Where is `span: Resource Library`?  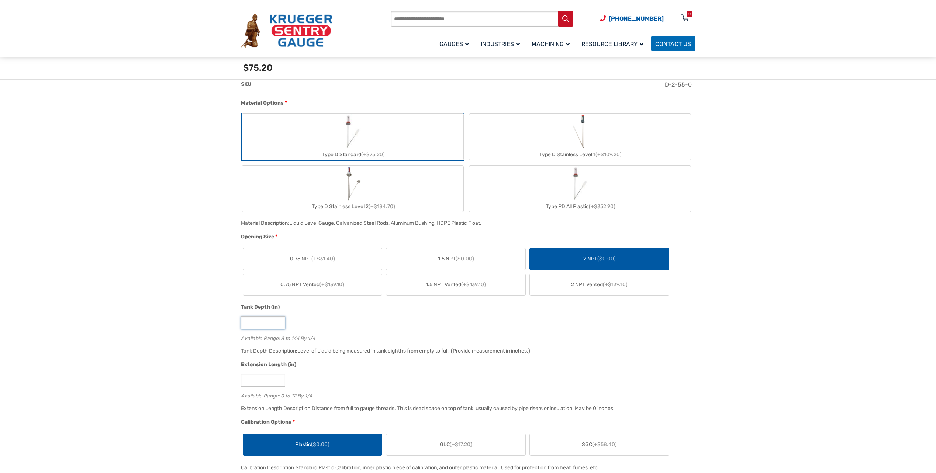
span: Resource Library is located at coordinates (612, 44).